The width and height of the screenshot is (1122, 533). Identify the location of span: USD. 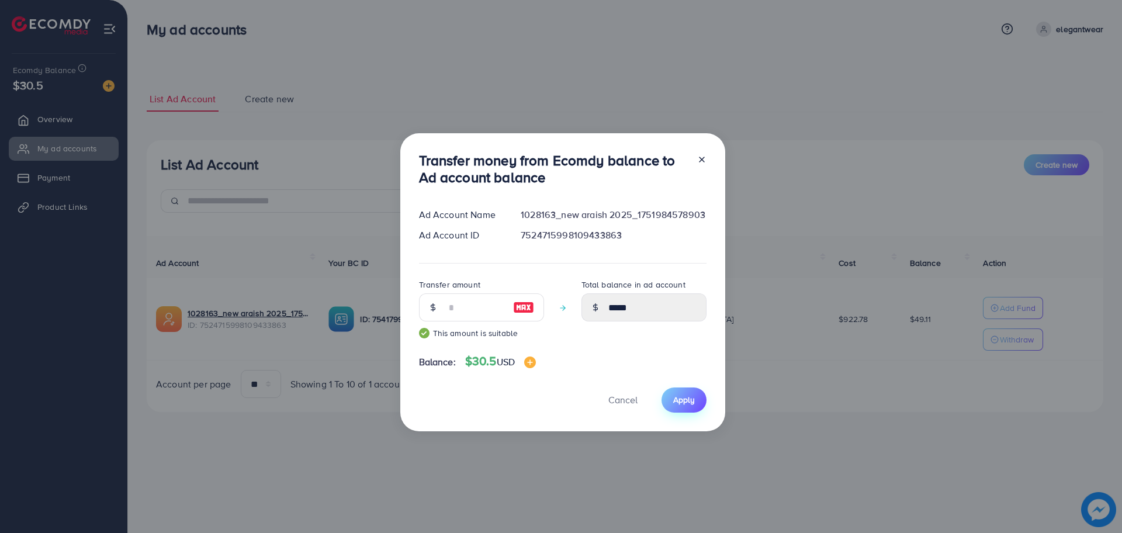
(505, 362).